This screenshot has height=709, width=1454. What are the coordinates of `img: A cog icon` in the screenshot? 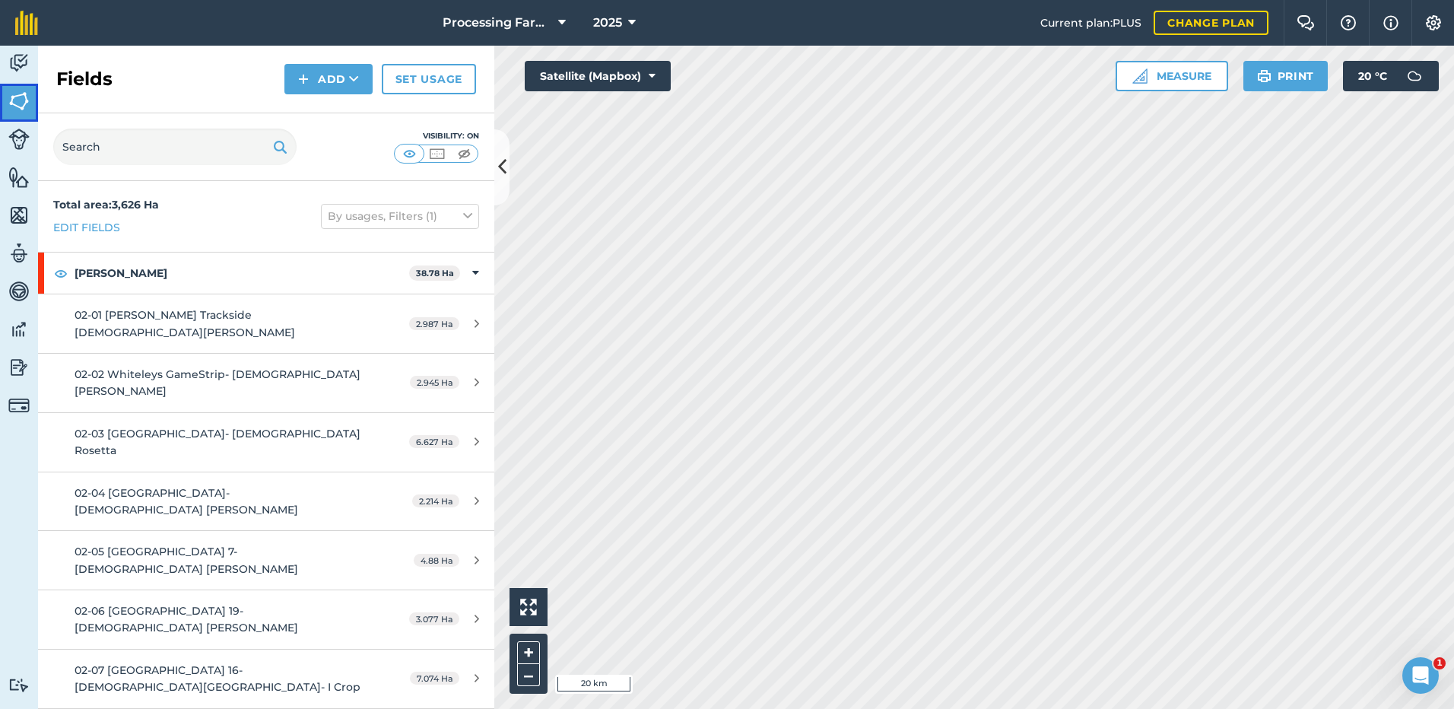 It's located at (1434, 23).